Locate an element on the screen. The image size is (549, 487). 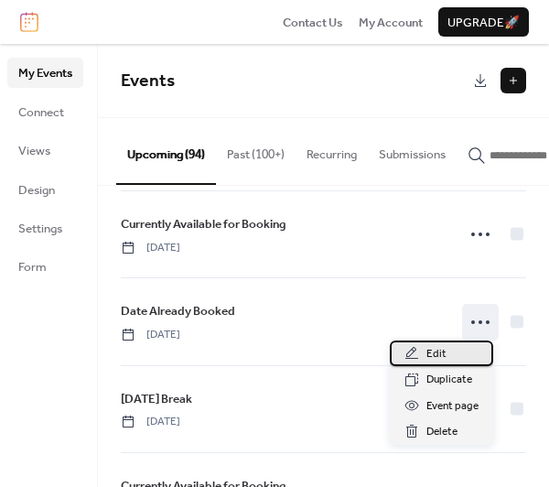
button: Upcoming (94) is located at coordinates (166, 151).